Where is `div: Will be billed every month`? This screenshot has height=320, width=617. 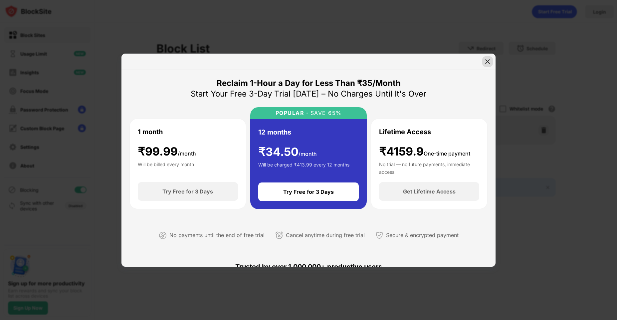 div: Will be billed every month is located at coordinates (166, 167).